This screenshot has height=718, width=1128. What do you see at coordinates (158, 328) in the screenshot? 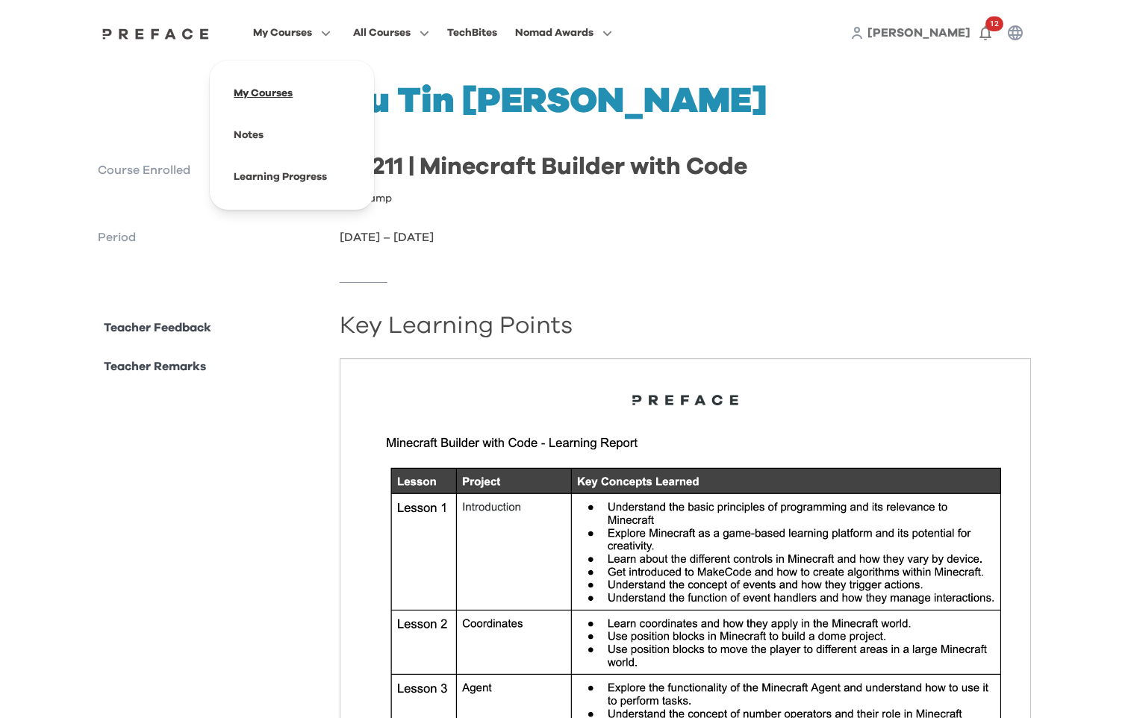
I see `p: Teacher Feedback` at bounding box center [158, 328].